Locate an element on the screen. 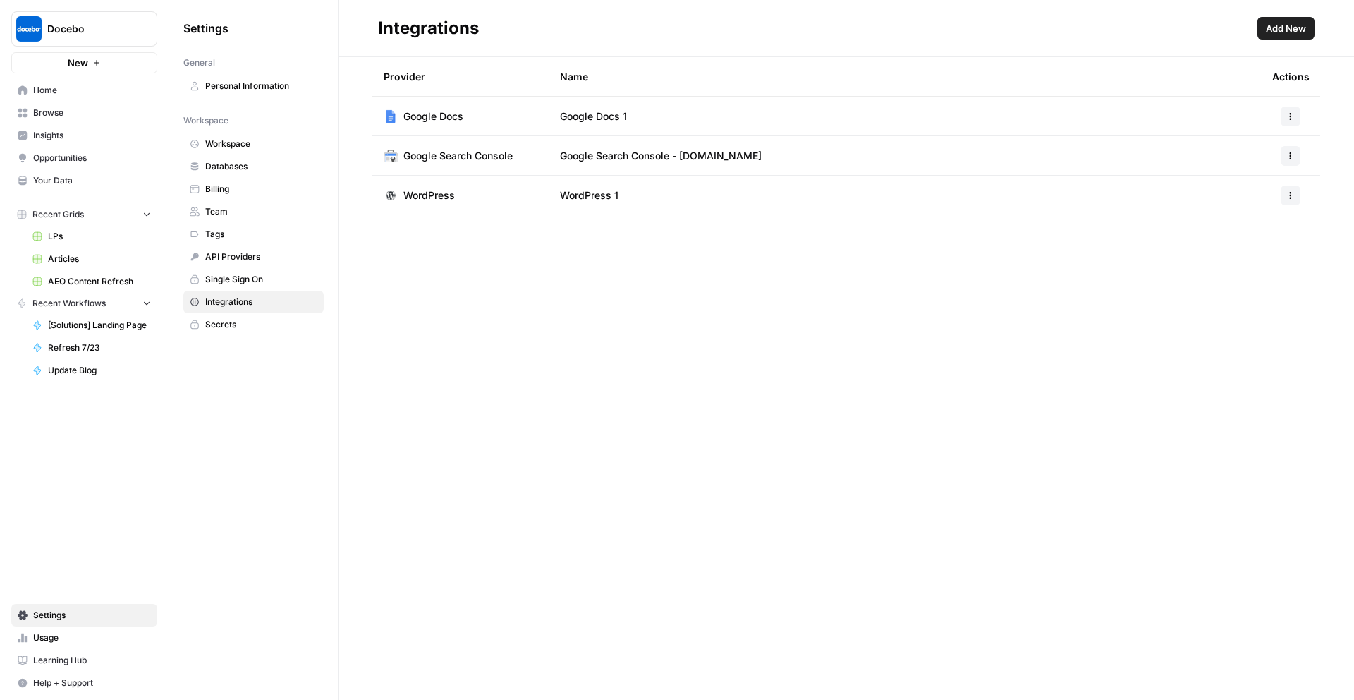 This screenshot has width=1354, height=700. span: Your Data is located at coordinates (92, 181).